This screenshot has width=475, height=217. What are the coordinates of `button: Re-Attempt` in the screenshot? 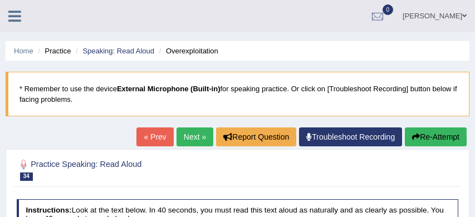 It's located at (435, 137).